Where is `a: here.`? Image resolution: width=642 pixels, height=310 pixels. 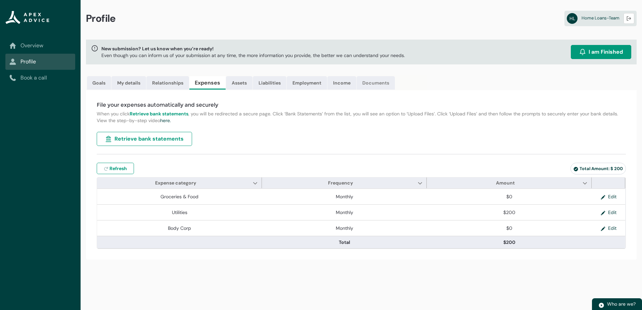
a: here. is located at coordinates (165, 121).